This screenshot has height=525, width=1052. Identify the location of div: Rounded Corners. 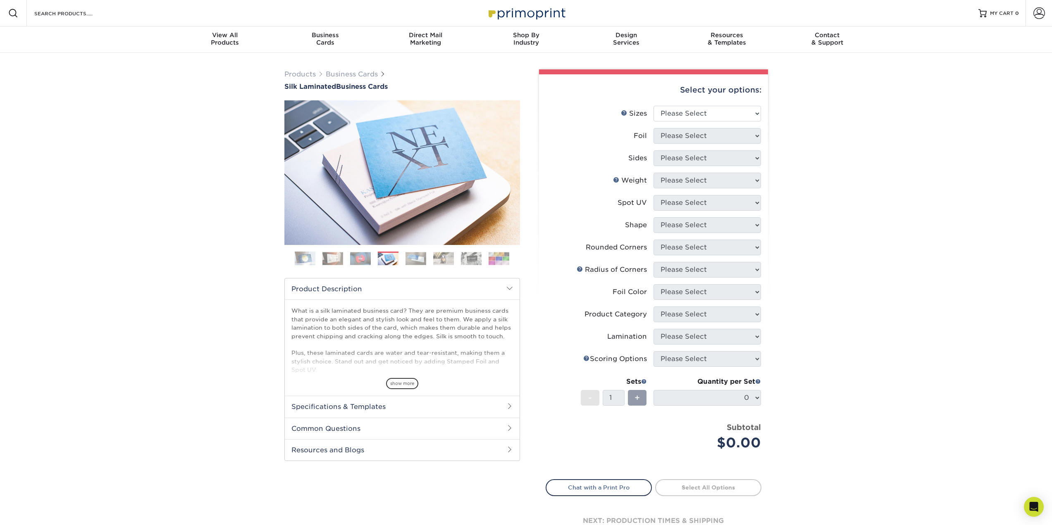
(616, 248).